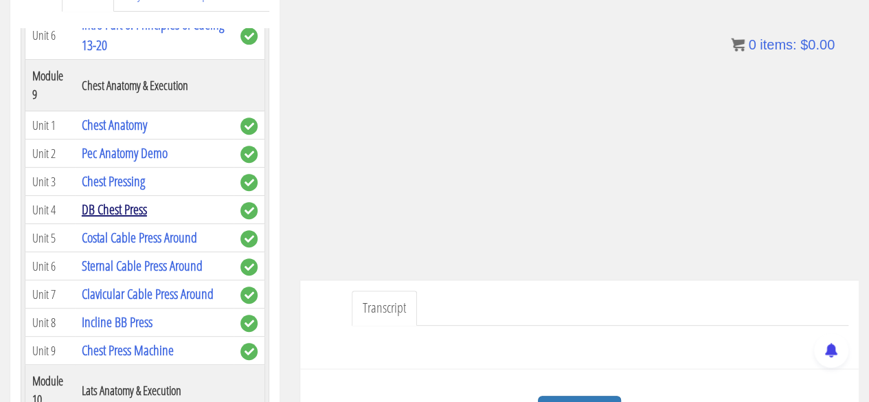  Describe the element at coordinates (738, 45) in the screenshot. I see `img: icon11.png` at that location.